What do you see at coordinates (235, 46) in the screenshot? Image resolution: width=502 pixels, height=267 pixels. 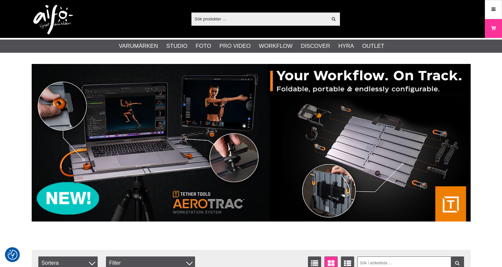 I see `a: Pro Video` at bounding box center [235, 46].